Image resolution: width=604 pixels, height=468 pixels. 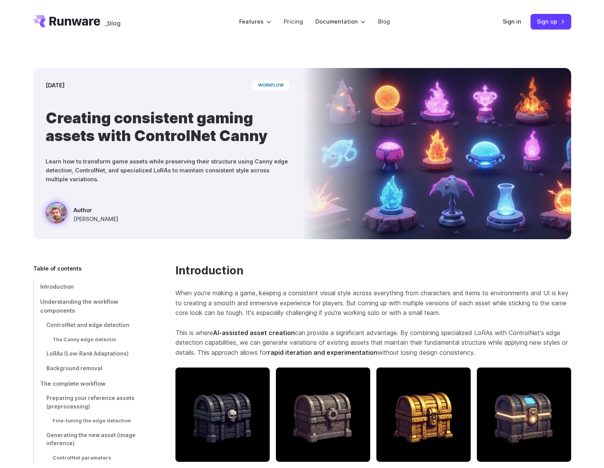 What do you see at coordinates (91, 439) in the screenshot?
I see `span: Generating the new asset (image inference)` at bounding box center [91, 439].